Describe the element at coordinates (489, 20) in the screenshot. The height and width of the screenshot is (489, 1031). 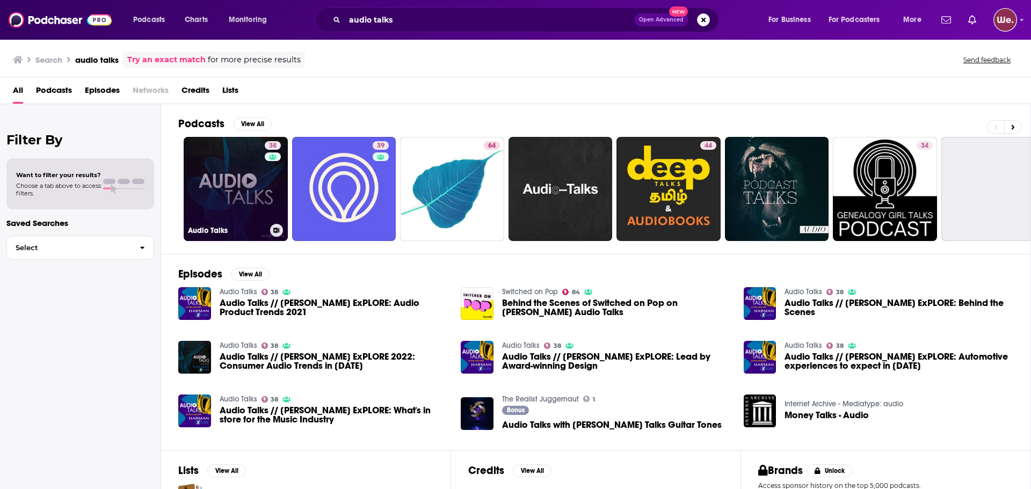
I see `input: Search podcasts, credits, & more...` at that location.